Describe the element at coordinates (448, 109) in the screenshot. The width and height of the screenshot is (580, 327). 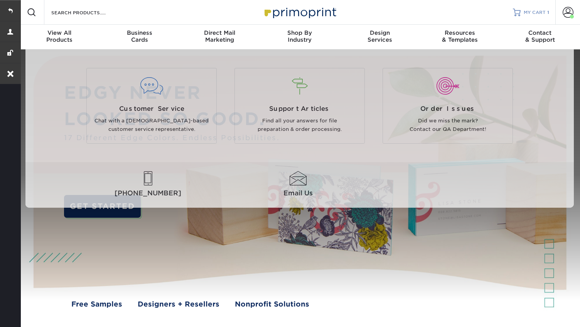
I see `span: Order Issues` at that location.